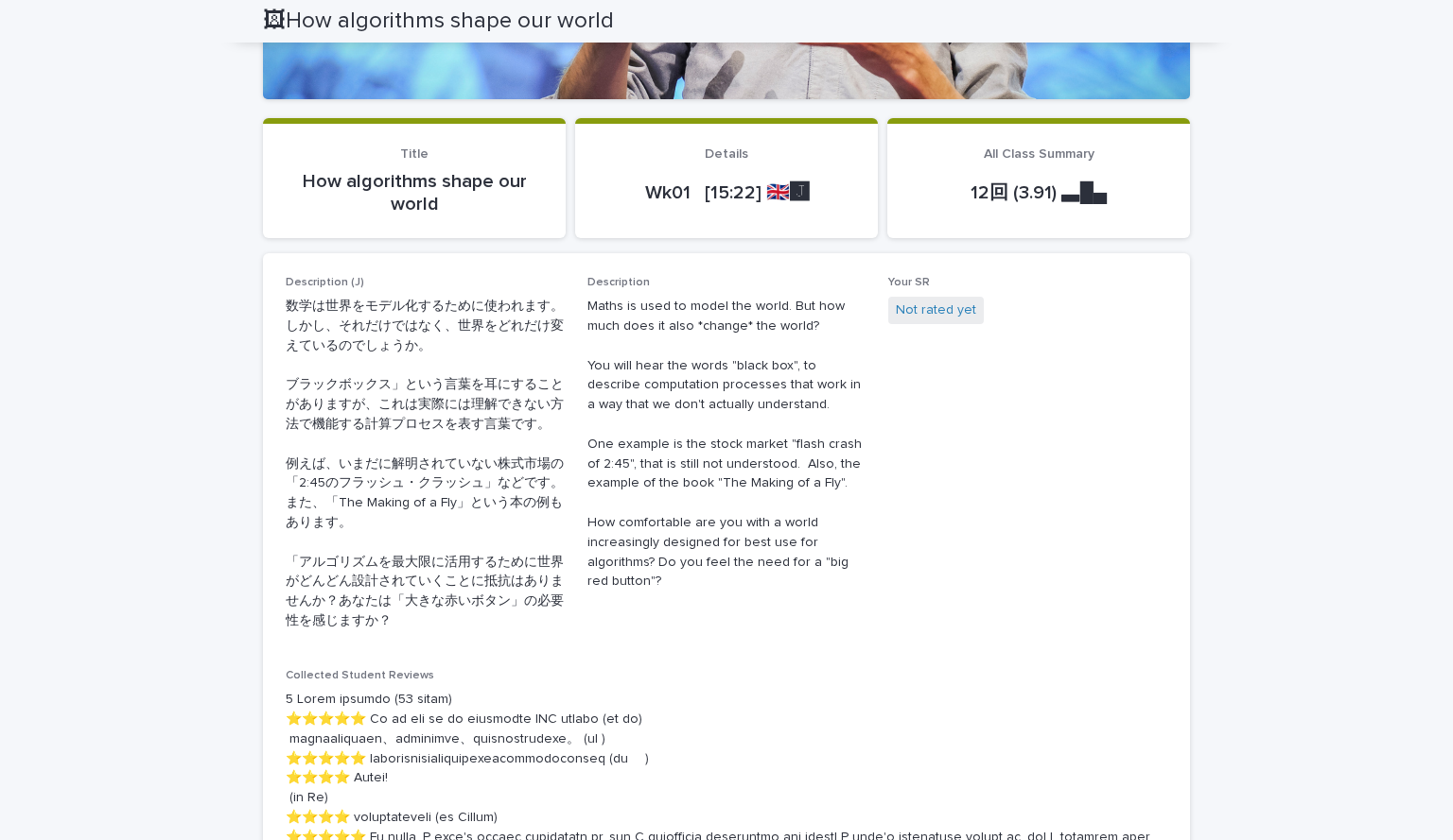 The height and width of the screenshot is (840, 1453). I want to click on p: How algorithms shape our world, so click(414, 193).